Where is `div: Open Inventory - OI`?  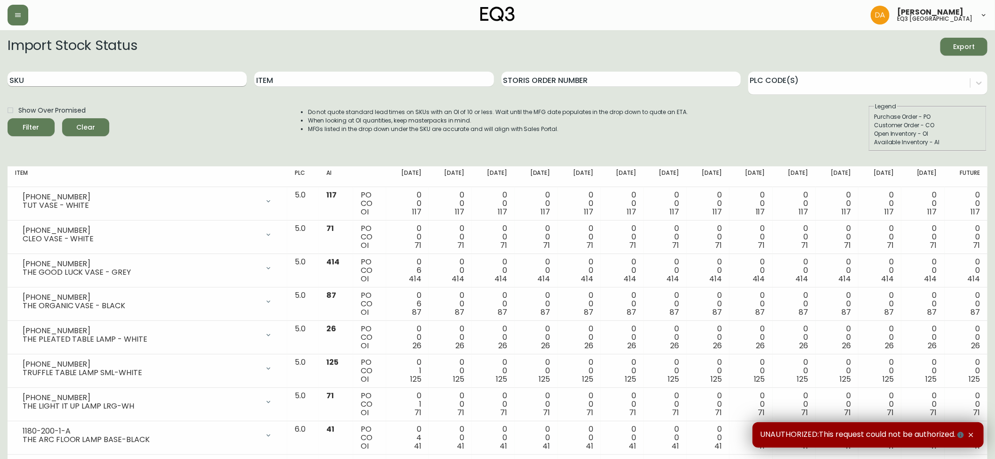
div: Open Inventory - OI is located at coordinates (927, 134).